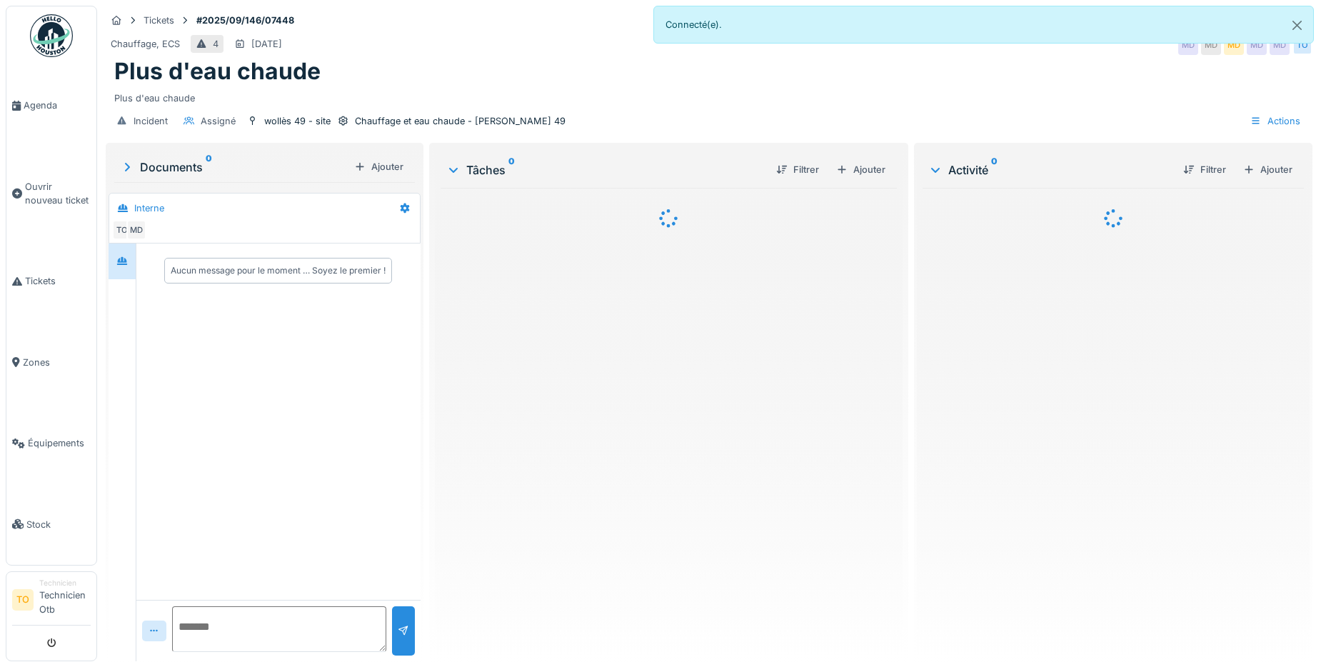  Describe the element at coordinates (149, 208) in the screenshot. I see `div: Interne` at that location.